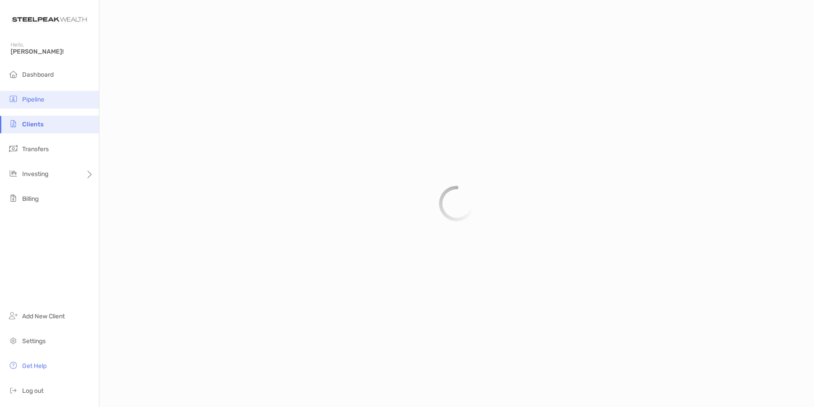 This screenshot has height=407, width=814. I want to click on img: billing icon, so click(13, 198).